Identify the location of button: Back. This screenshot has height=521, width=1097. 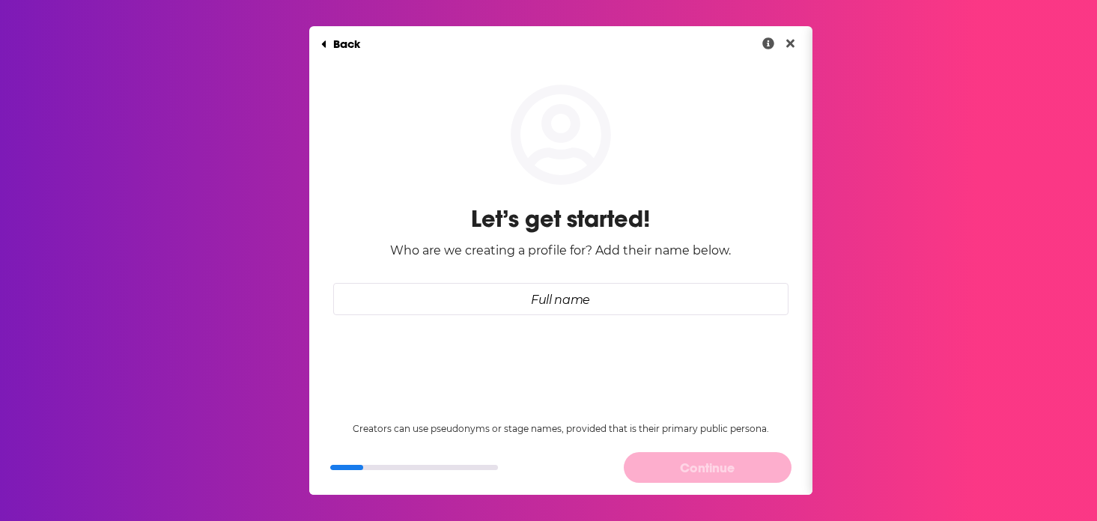
(341, 44).